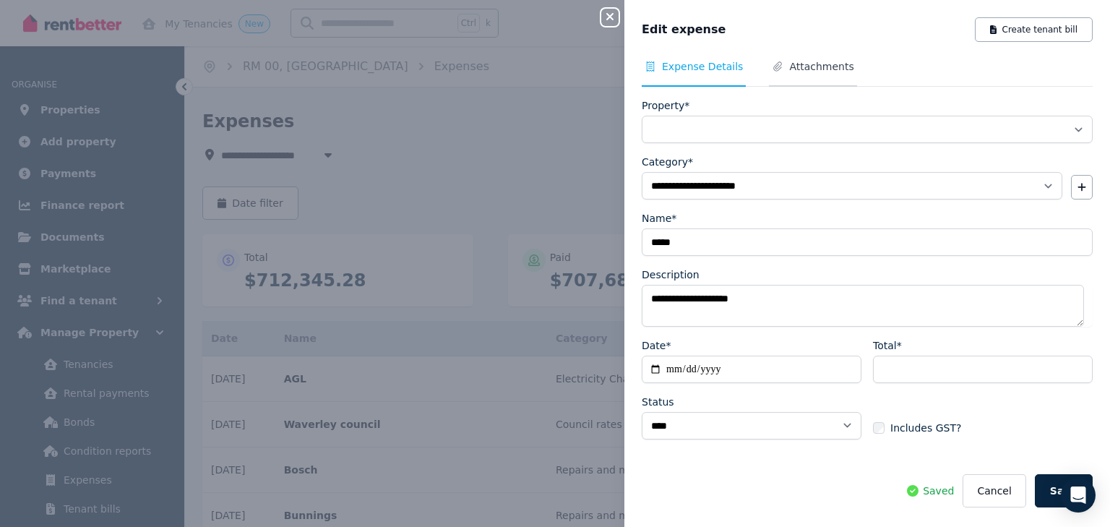 Image resolution: width=1110 pixels, height=527 pixels. I want to click on label: Total*, so click(887, 345).